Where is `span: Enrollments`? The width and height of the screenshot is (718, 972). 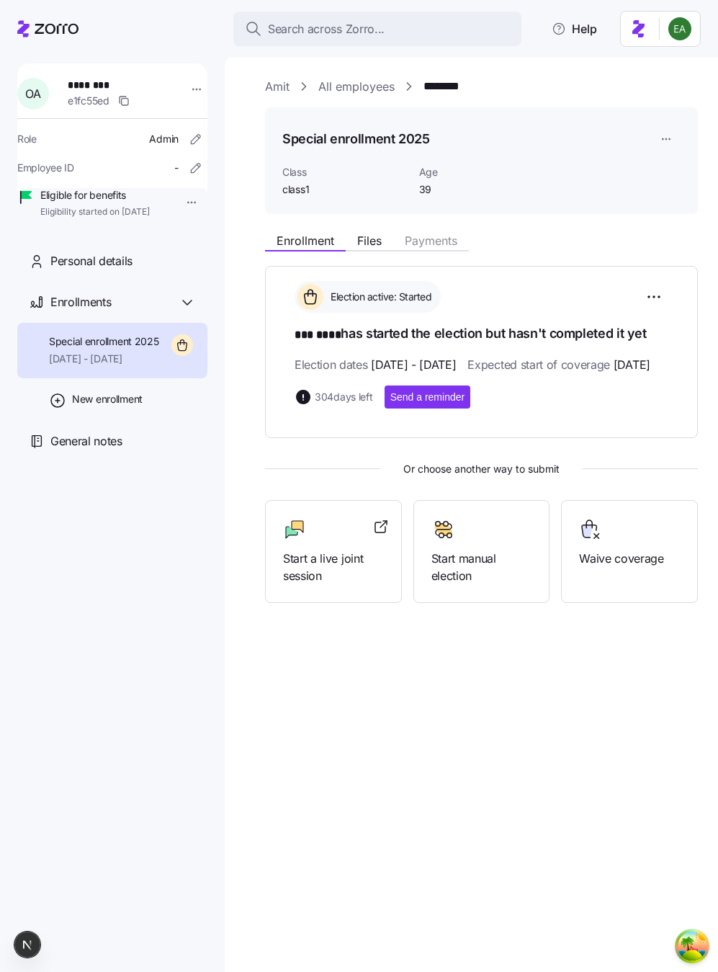
span: Enrollments is located at coordinates (81, 302).